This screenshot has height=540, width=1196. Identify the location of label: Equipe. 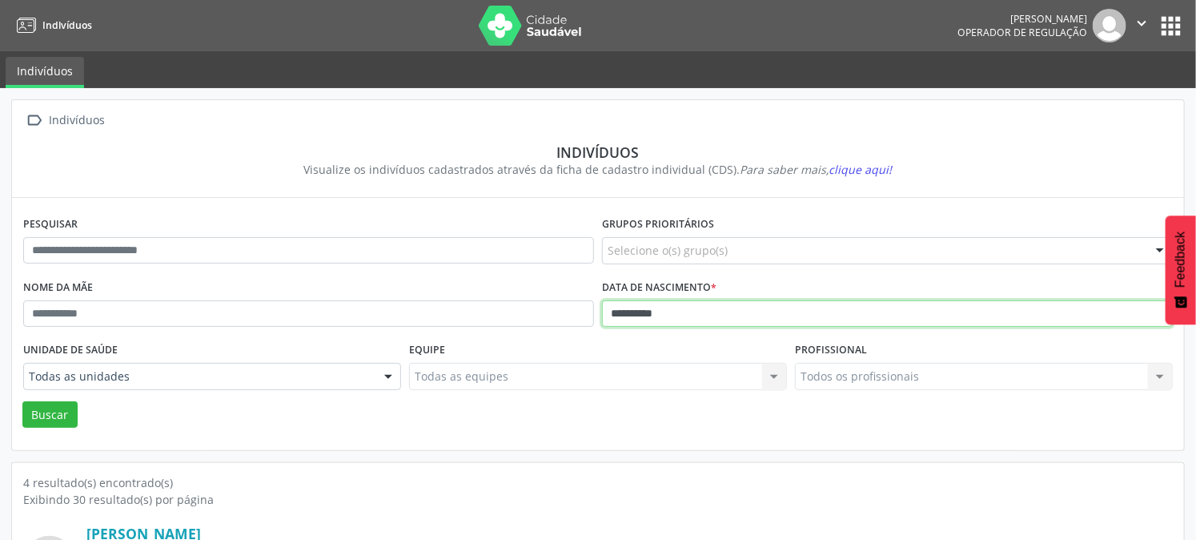
(427, 350).